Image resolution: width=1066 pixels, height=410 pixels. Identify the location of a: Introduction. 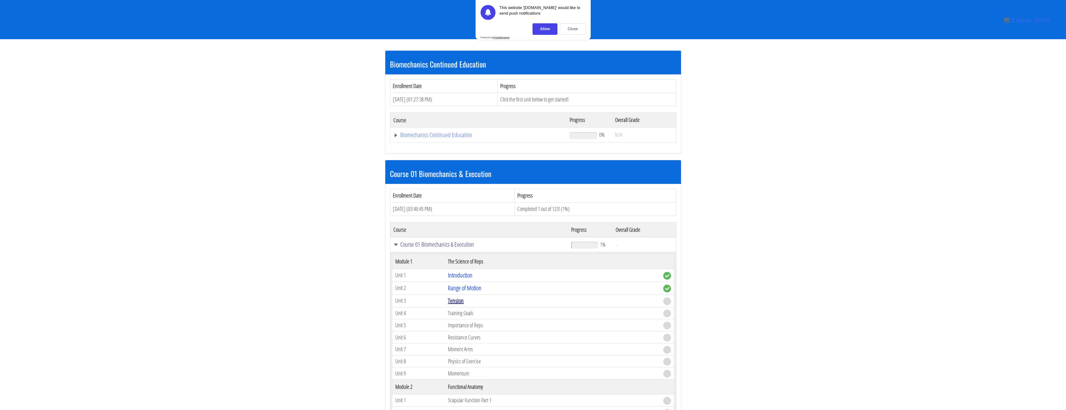
(460, 275).